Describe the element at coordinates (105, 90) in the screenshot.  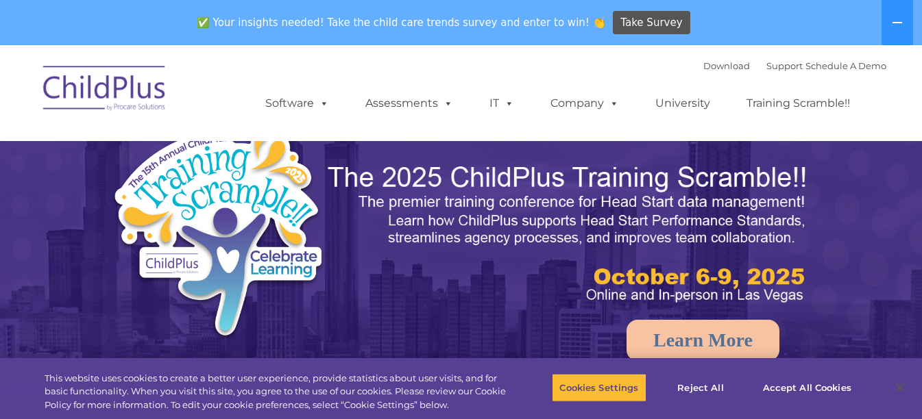
I see `img: ChildPlus by Procare Solutions` at that location.